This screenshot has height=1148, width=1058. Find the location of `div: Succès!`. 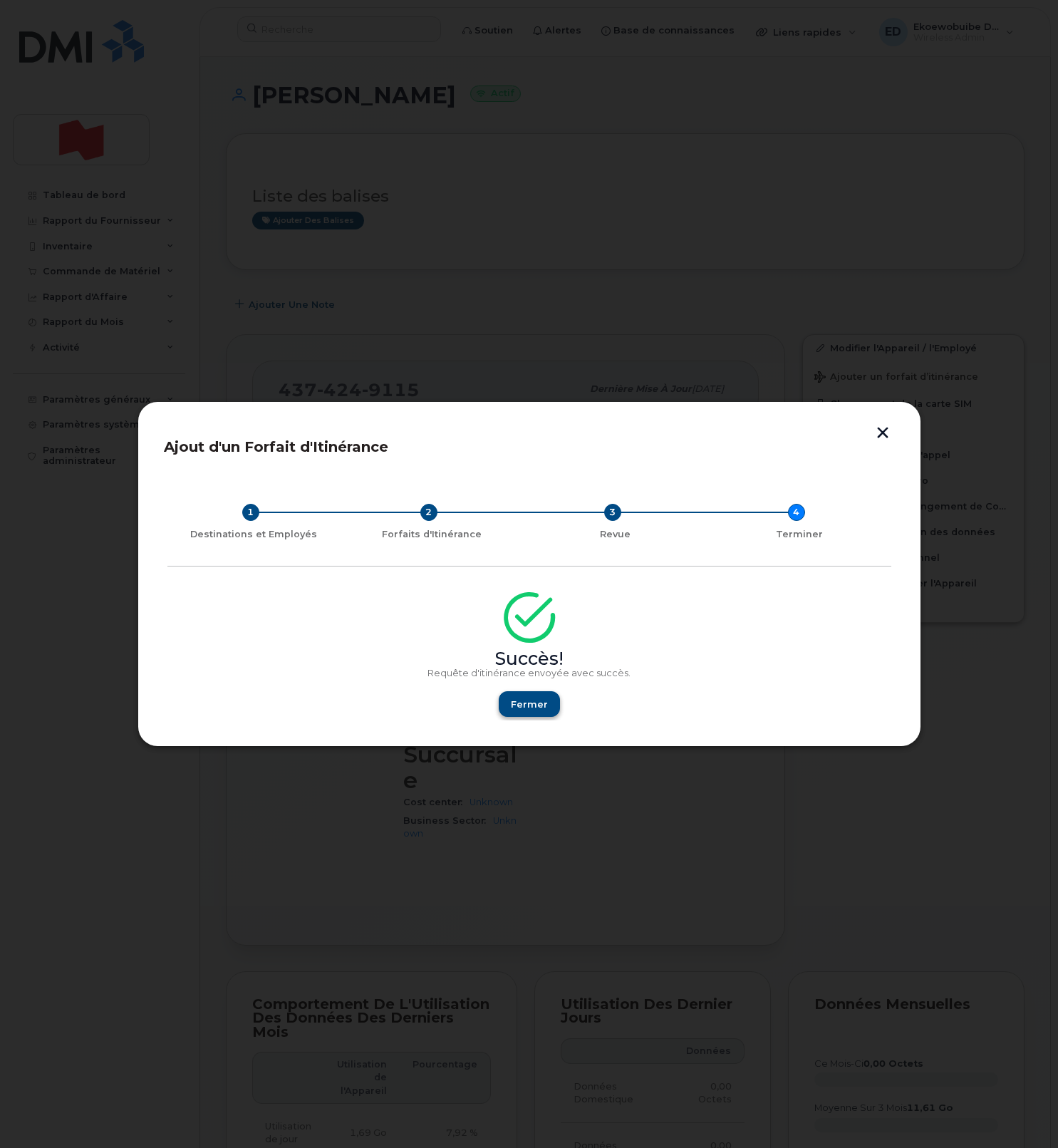

div: Succès! is located at coordinates (530, 660).